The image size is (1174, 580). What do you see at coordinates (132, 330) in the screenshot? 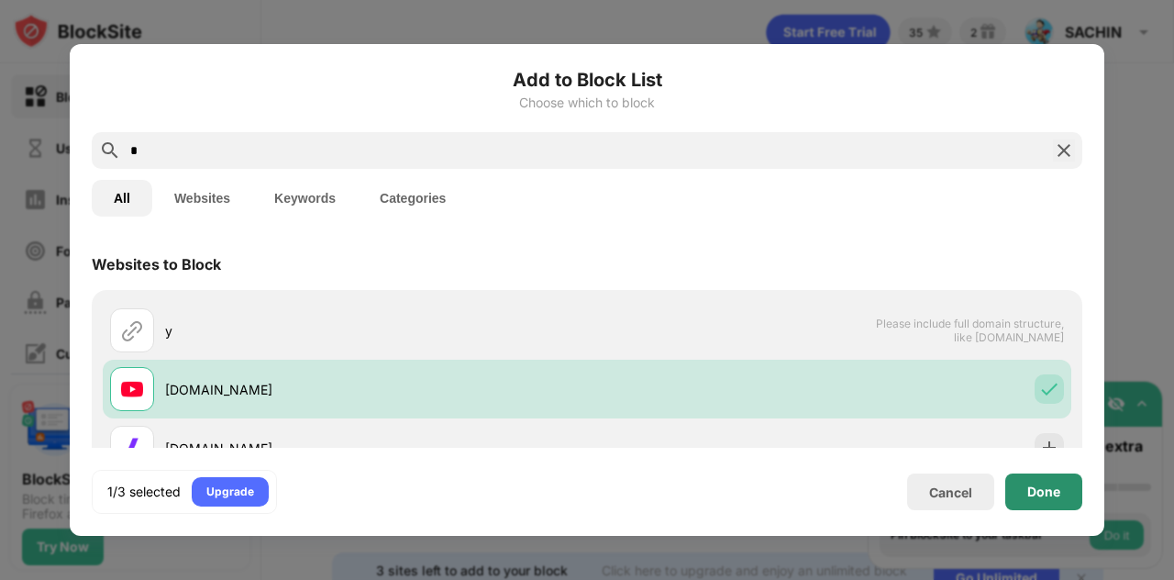
I see `img: url.svg` at bounding box center [132, 330].